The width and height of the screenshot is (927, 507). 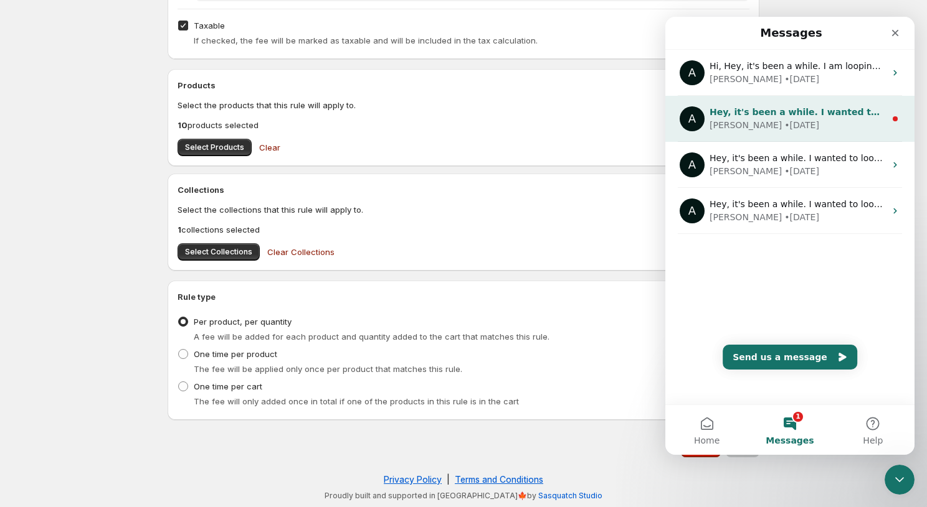 I want to click on b: 1, so click(x=179, y=230).